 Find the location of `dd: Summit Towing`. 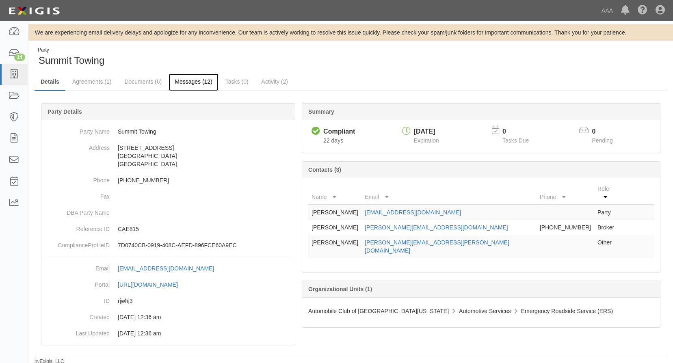

dd: Summit Towing is located at coordinates (168, 132).